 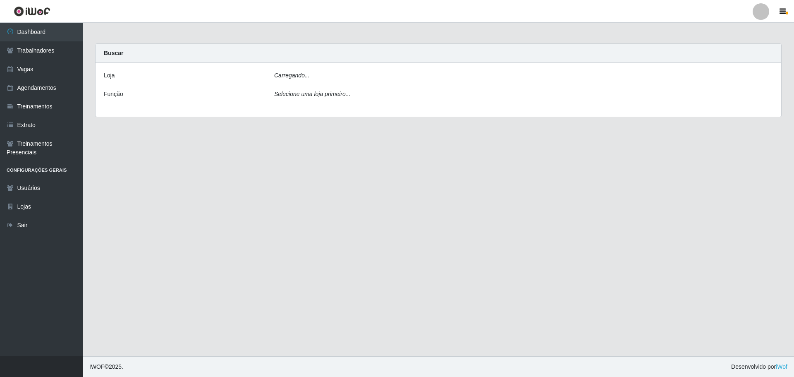 I want to click on i: Carregando..., so click(x=292, y=75).